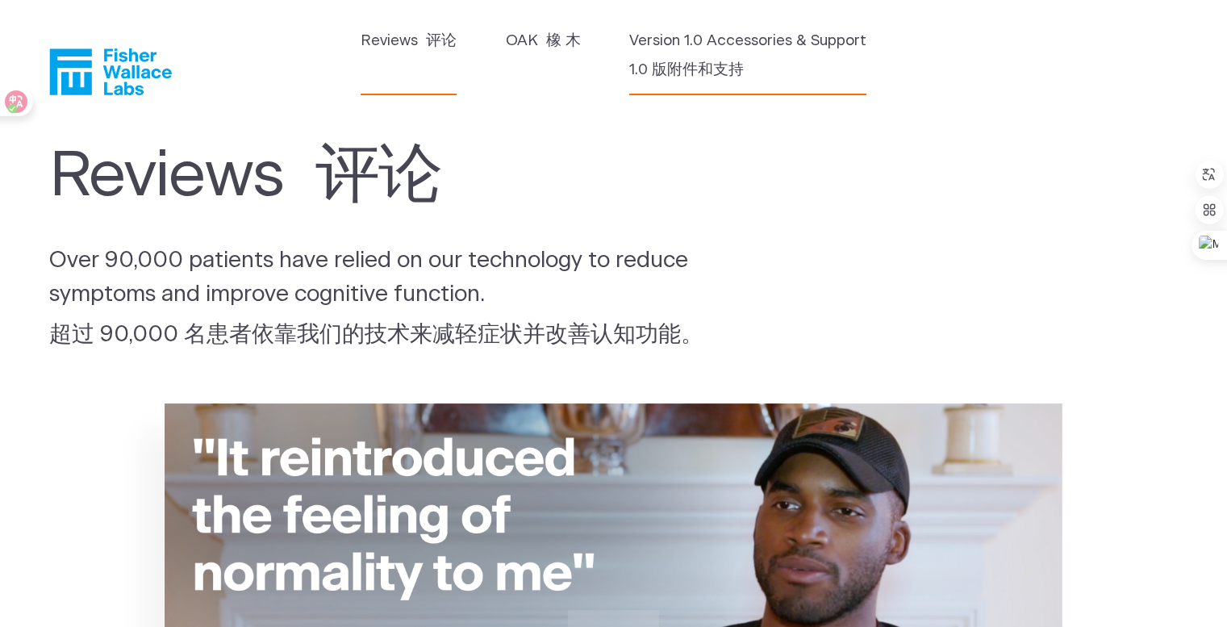 The image size is (1227, 627). Describe the element at coordinates (402, 301) in the screenshot. I see `p: Over 90,000 patients have relied on our technology to reduce symptoms and improve cognitive funct...` at that location.